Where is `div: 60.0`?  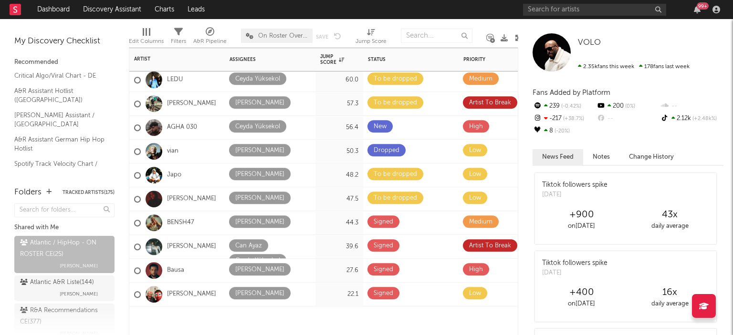 div: 60.0 is located at coordinates (339, 80).